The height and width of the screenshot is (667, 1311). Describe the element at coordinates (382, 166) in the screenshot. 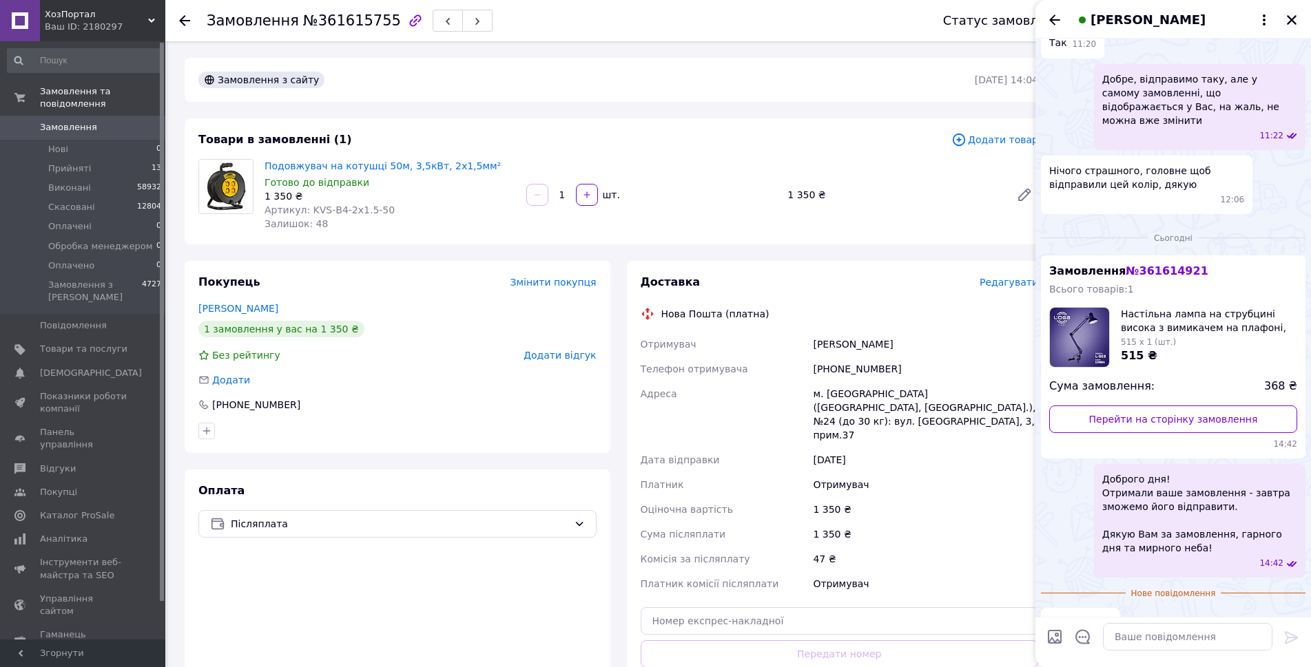

I see `a: Подовжувач на котушці 50м, 3,5кВт, 2х1,5мм²` at that location.